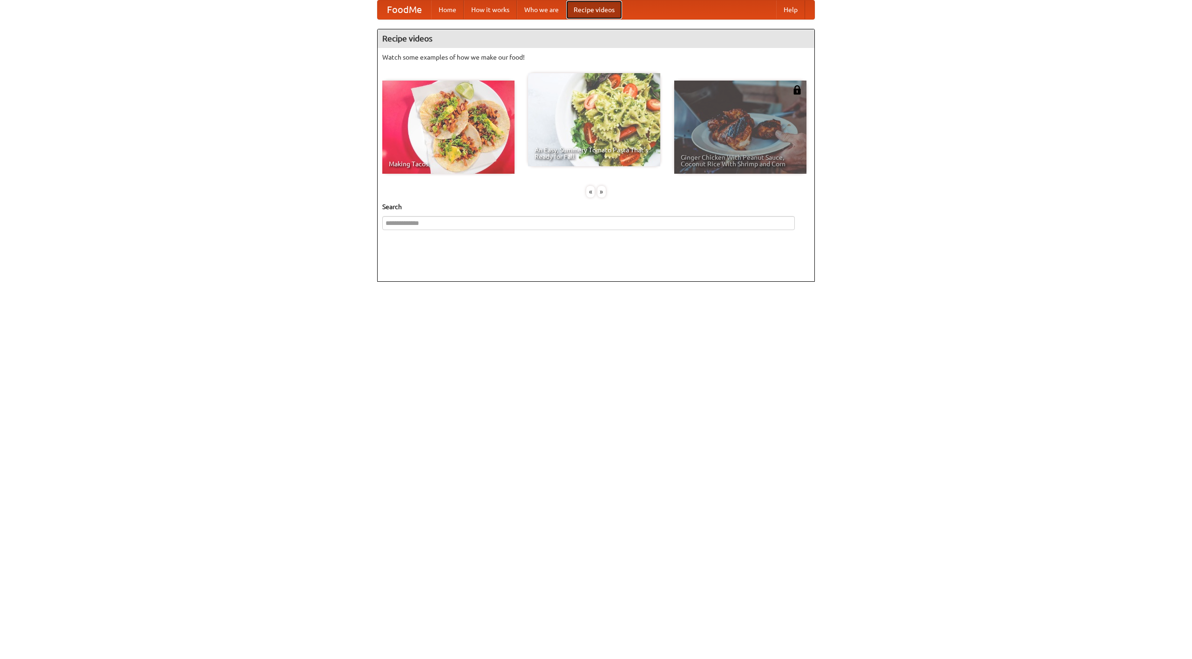  What do you see at coordinates (596, 57) in the screenshot?
I see `p: Watch some examples of how we make our food!` at bounding box center [596, 57].